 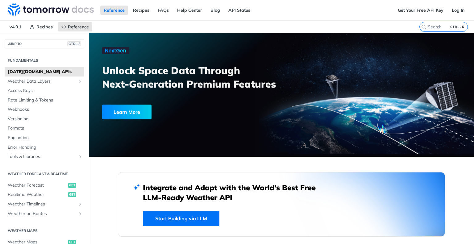 What do you see at coordinates (44, 148) in the screenshot?
I see `a: Error Handling` at bounding box center [44, 148].